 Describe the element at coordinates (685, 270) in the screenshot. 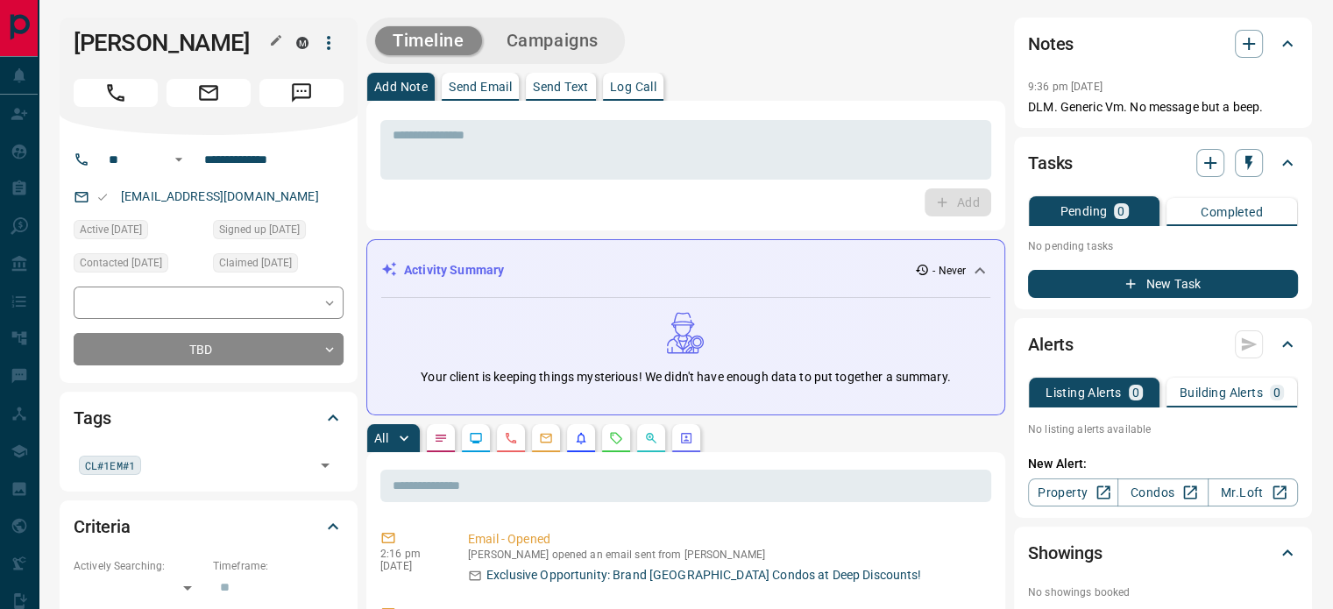

I see `div: Activity Summary- Never` at that location.